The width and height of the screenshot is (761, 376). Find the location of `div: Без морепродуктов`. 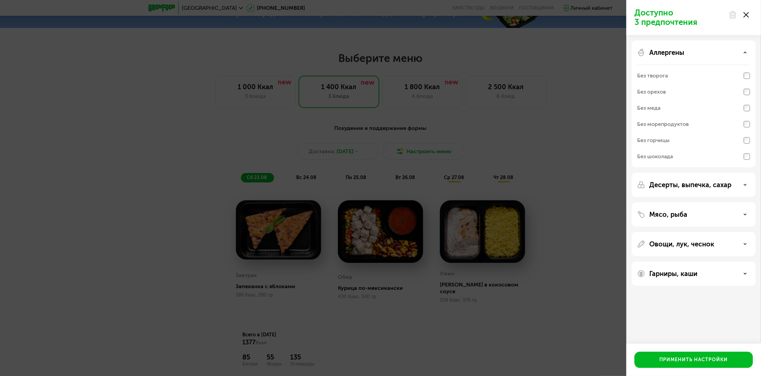

div: Без морепродуктов is located at coordinates (663, 124).